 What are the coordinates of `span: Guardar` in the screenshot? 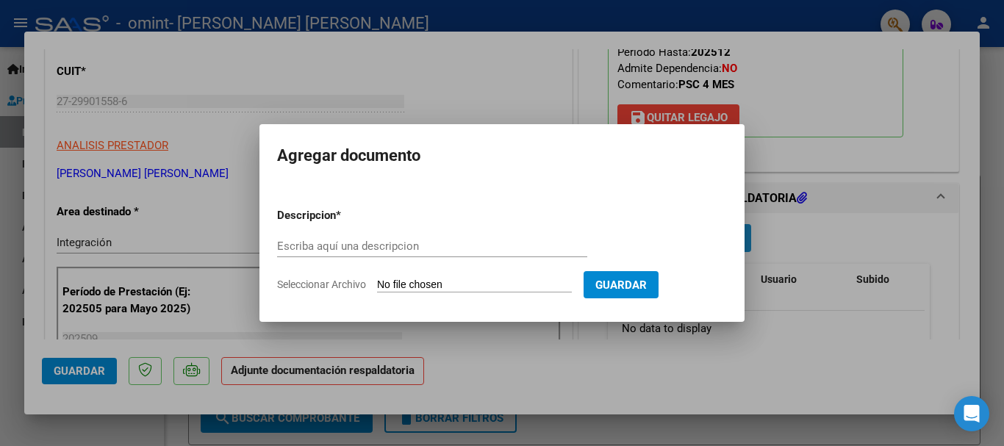 It's located at (621, 285).